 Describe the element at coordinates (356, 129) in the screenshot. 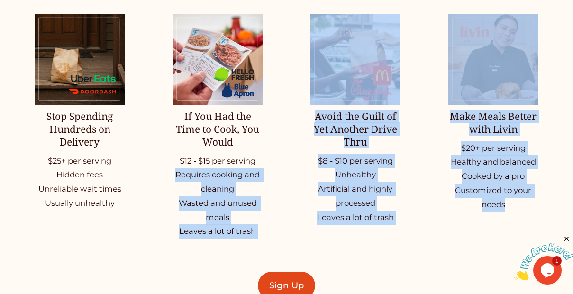

I see `h2: Avoid the Guilt of Yet Another Drive Thru` at that location.